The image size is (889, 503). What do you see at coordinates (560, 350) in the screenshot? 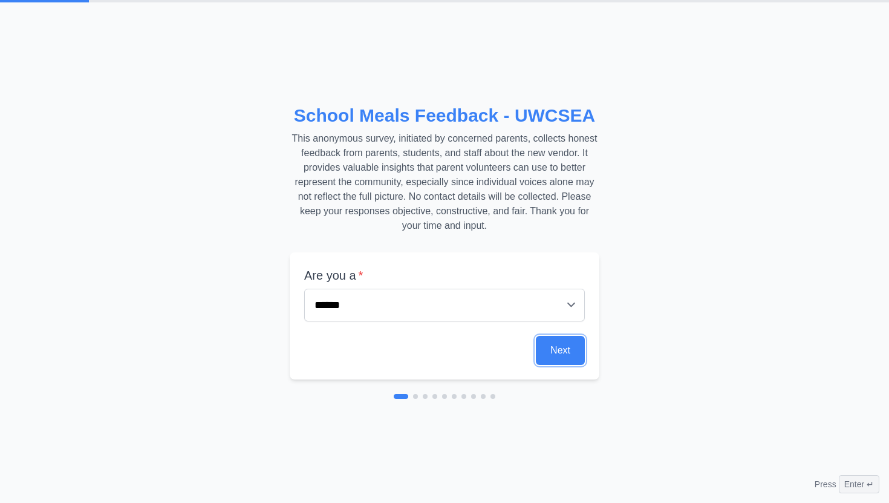
I see `button: Next` at bounding box center [560, 350].